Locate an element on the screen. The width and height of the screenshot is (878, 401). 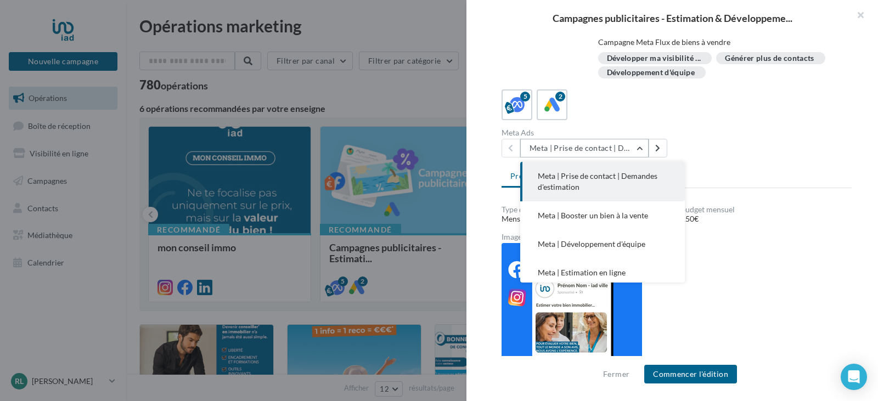
div: Meta Ads is located at coordinates (587, 133).